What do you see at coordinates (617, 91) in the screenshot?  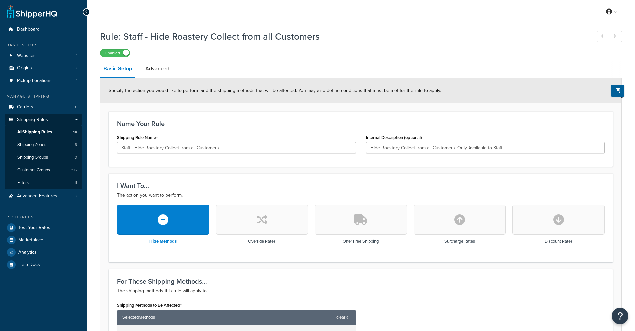 I see `button: Show Help Docs` at bounding box center [617, 91].